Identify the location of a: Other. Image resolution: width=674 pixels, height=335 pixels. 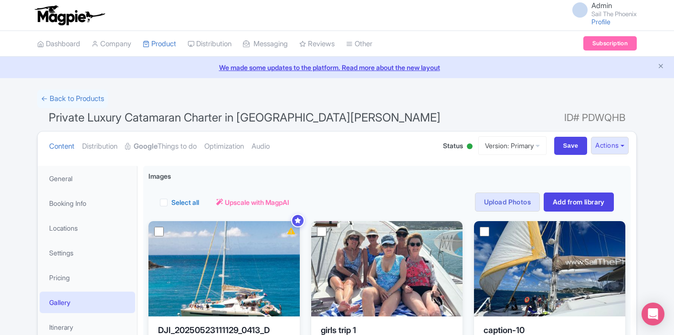
(359, 44).